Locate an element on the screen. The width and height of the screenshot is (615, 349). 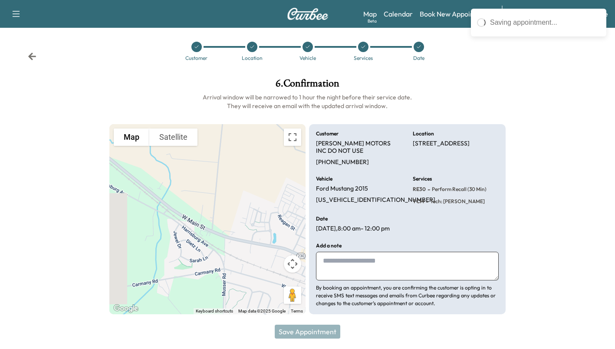
span: TCM is located at coordinates (418, 201).